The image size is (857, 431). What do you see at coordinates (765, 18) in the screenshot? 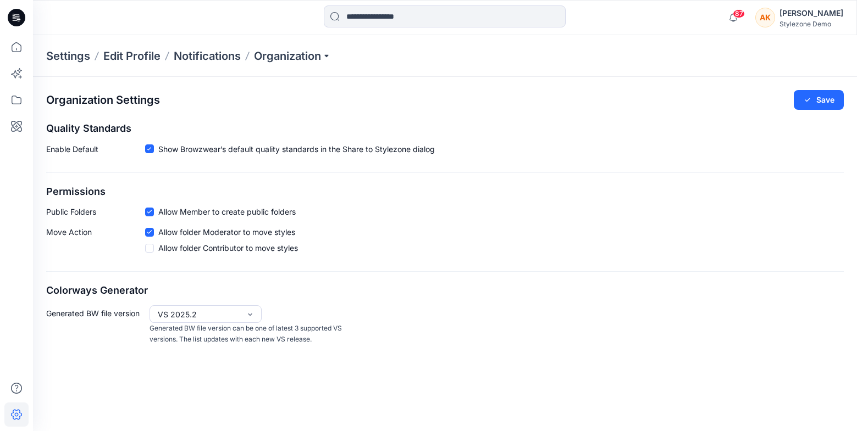
I see `div: AK` at bounding box center [765, 18].